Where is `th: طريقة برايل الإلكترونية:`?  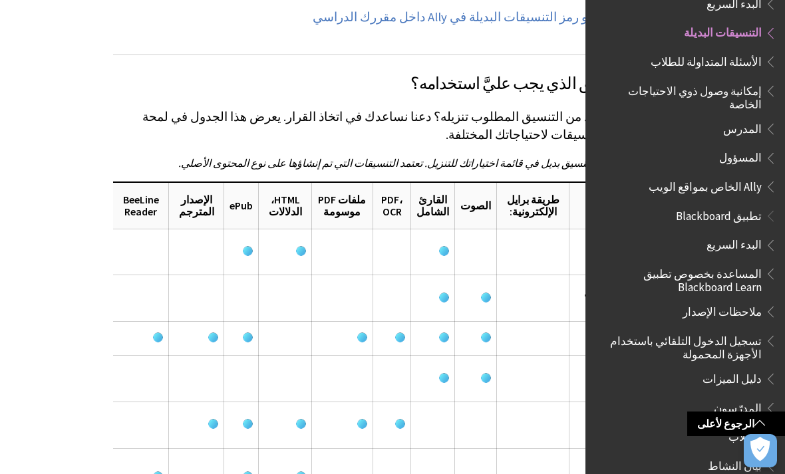
th: طريقة برايل الإلكترونية: is located at coordinates (533, 206).